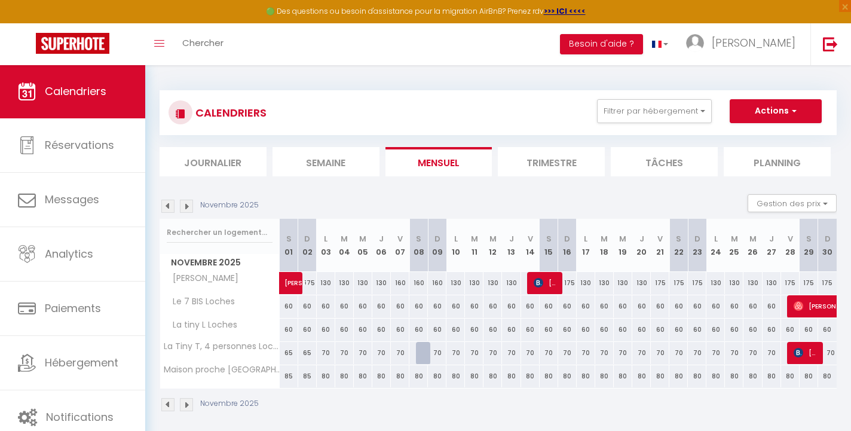  I want to click on th: 09, so click(437, 245).